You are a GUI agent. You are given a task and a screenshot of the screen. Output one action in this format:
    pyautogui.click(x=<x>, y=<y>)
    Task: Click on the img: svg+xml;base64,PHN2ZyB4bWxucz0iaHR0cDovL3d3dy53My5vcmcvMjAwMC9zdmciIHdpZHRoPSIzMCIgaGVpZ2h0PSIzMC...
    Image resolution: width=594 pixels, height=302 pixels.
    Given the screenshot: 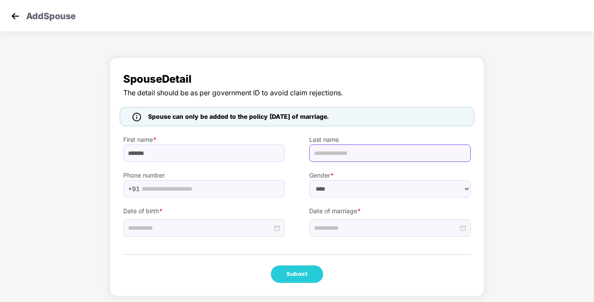 What is the action you would take?
    pyautogui.click(x=15, y=16)
    